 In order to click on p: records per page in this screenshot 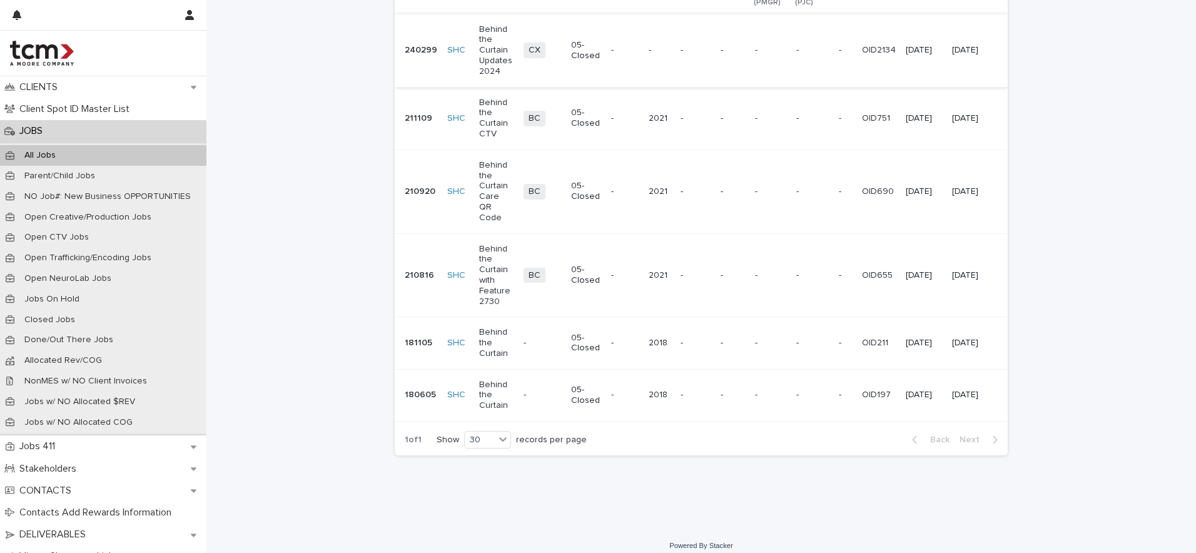, I will do `click(551, 440)`.